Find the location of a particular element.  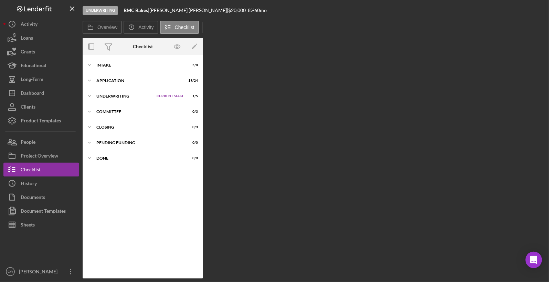

a: Product Templates is located at coordinates (41, 120).